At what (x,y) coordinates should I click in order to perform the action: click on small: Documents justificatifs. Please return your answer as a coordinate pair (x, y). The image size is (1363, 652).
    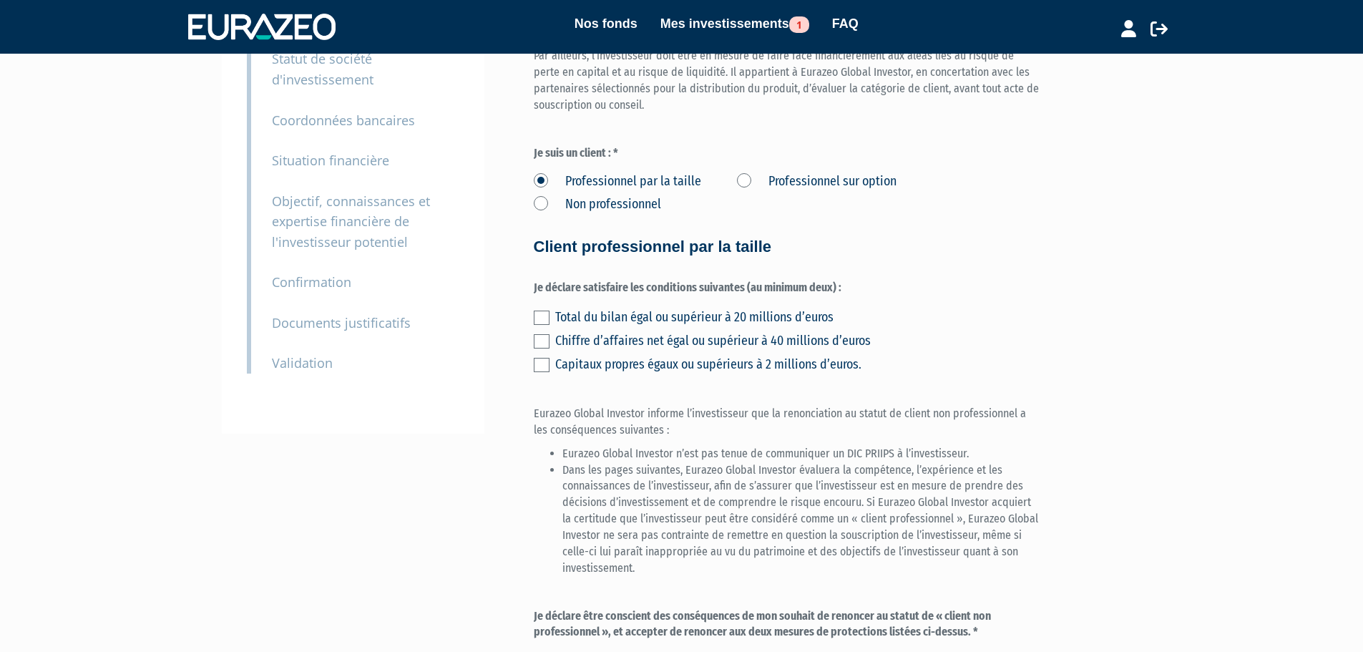
    Looking at the image, I should click on (341, 323).